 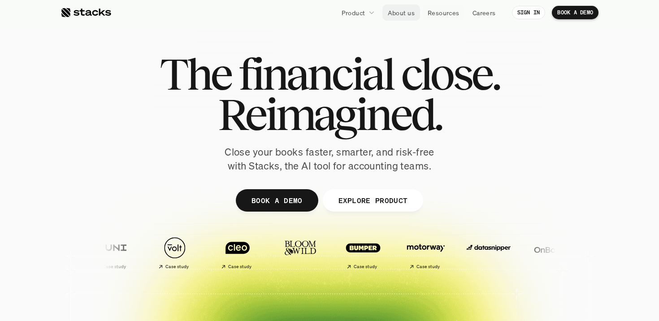 I want to click on p: Product, so click(x=353, y=13).